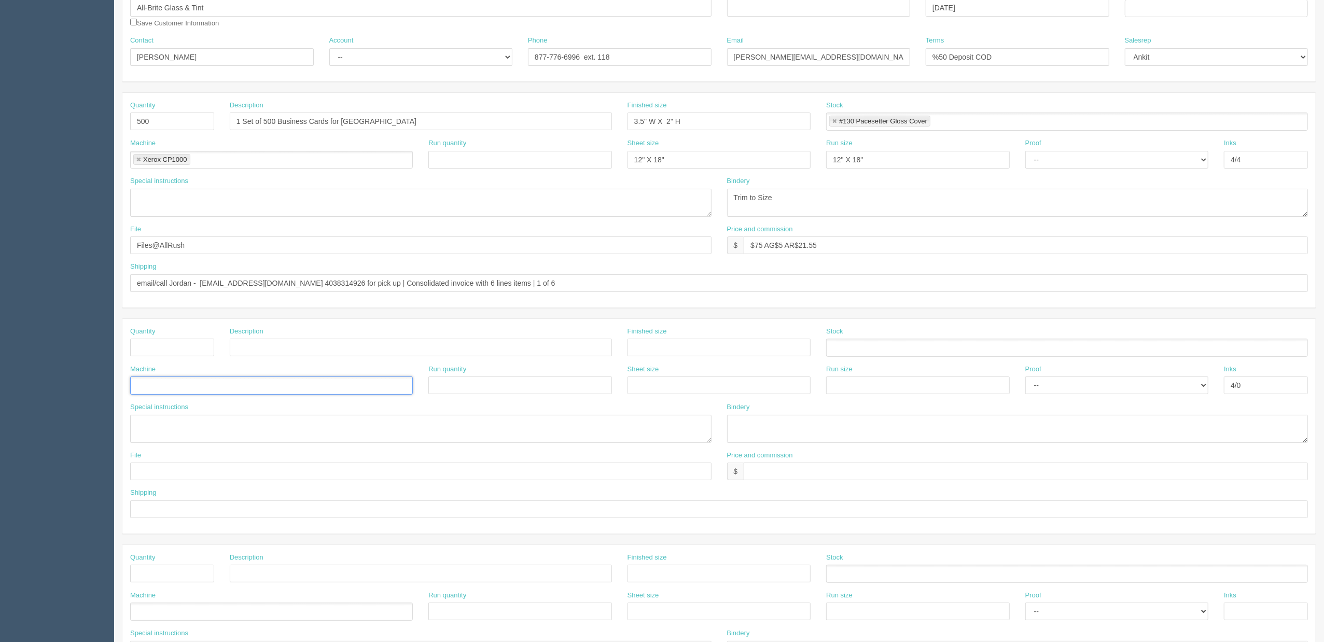 The height and width of the screenshot is (642, 1324). I want to click on div: #130 Pacesetter Gloss Cover, so click(883, 121).